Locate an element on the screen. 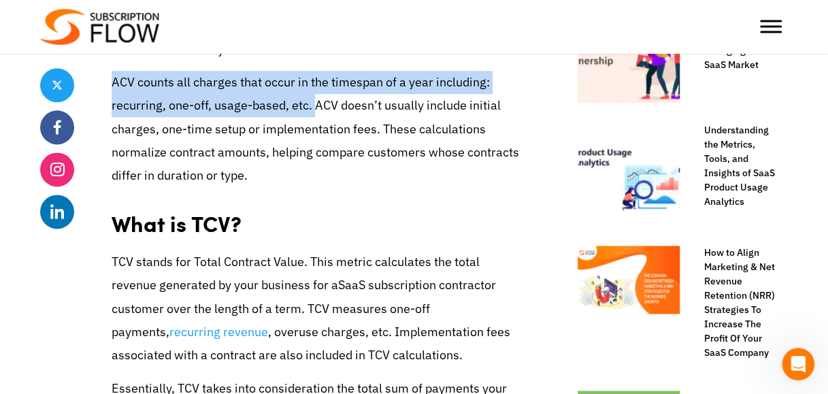 The height and width of the screenshot is (394, 828). img: Net-Revenue-Retention is located at coordinates (628, 279).